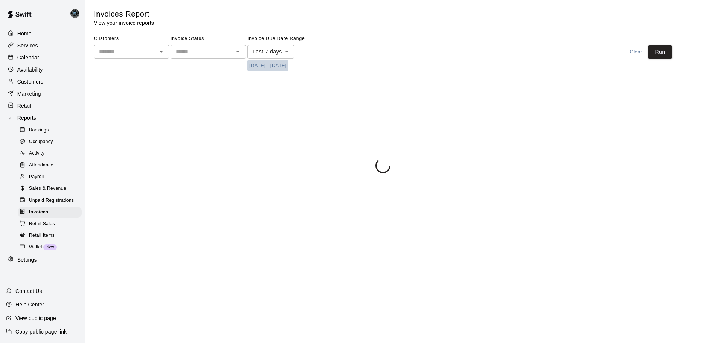  Describe the element at coordinates (42, 34) in the screenshot. I see `div: Home` at that location.